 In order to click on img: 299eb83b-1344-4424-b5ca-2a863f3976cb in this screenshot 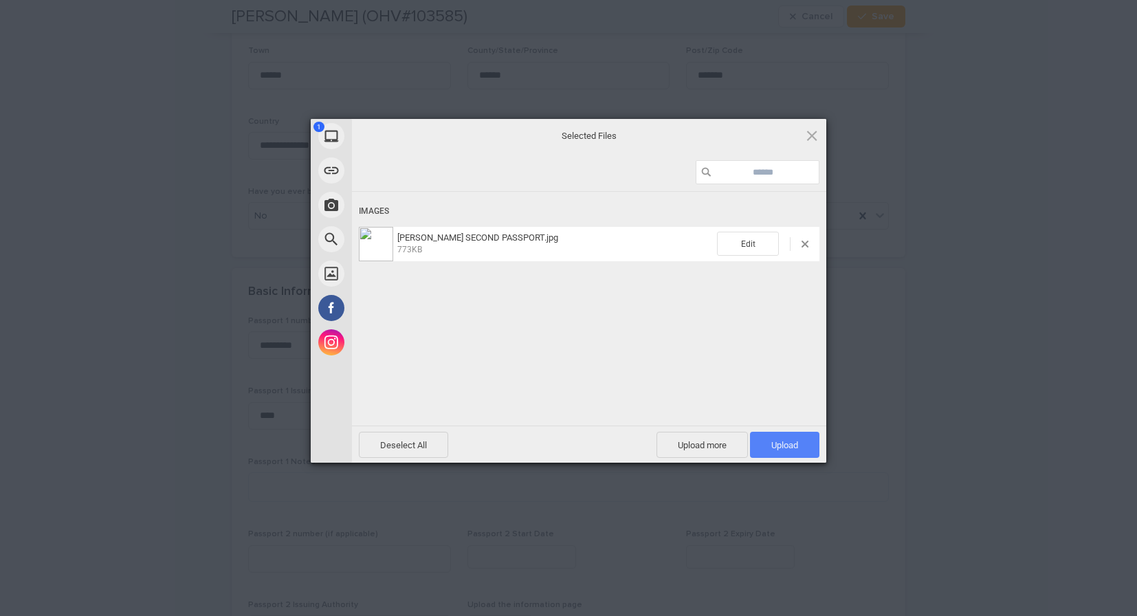, I will do `click(376, 244)`.